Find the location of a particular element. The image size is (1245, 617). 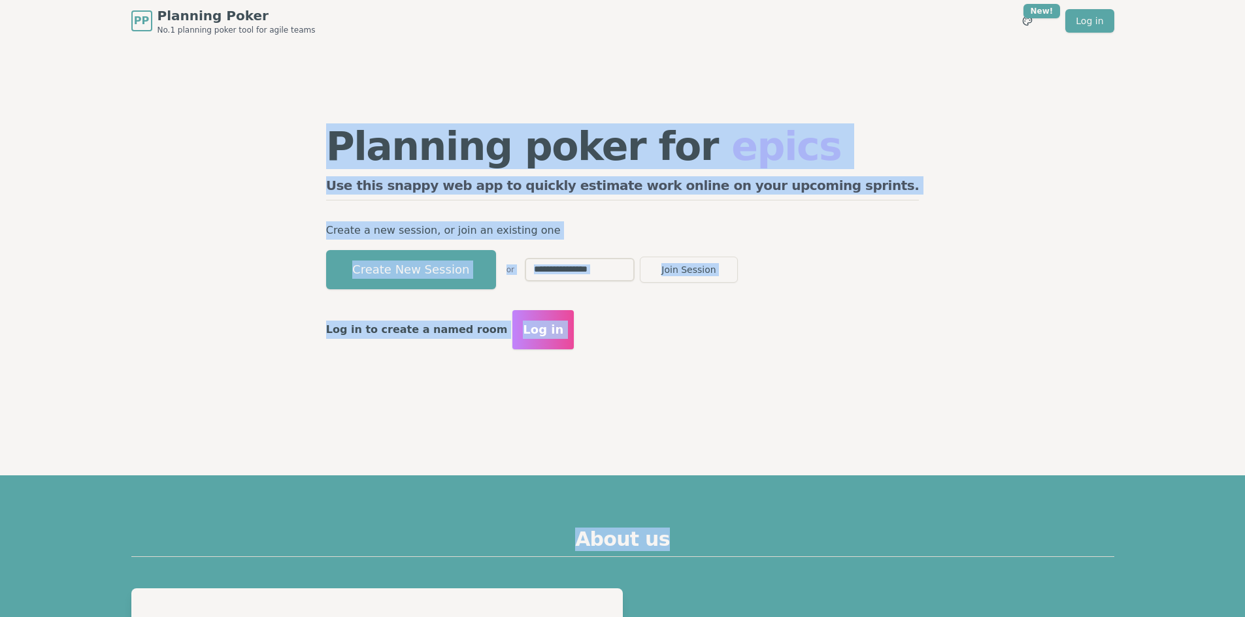

h2: Use this snappy web app to quickly estimate work online on your upcoming sprints. is located at coordinates (623, 188).